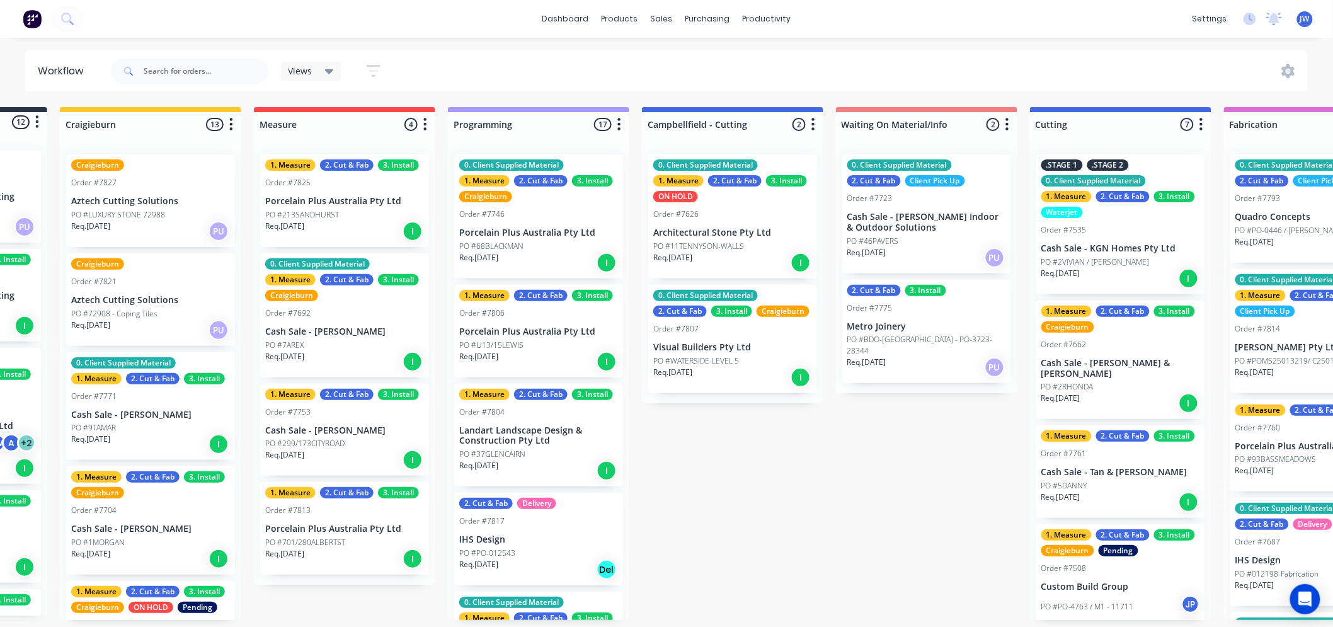  What do you see at coordinates (1088, 607) in the screenshot?
I see `p: PO #PO-4763 / M1 - 11711` at bounding box center [1088, 607].